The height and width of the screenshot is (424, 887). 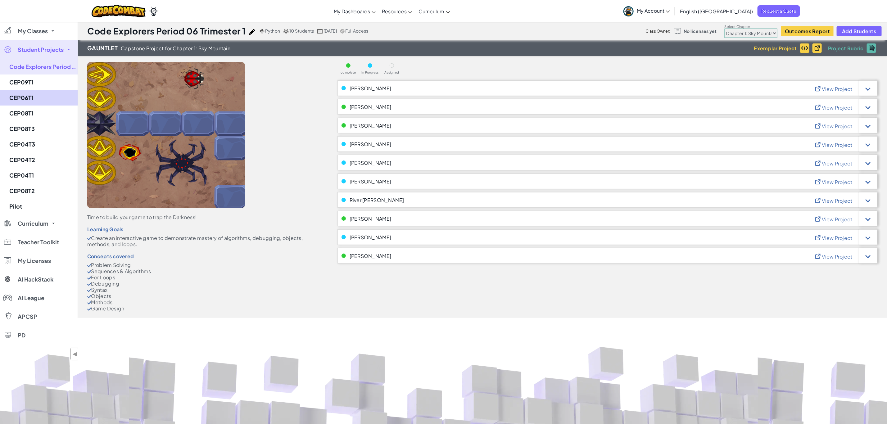 I want to click on img: iconPencil.svg, so click(x=252, y=32).